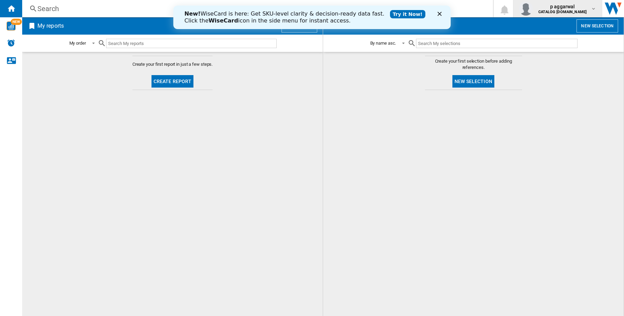 This screenshot has height=316, width=624. I want to click on b: WiseCard, so click(50, 15).